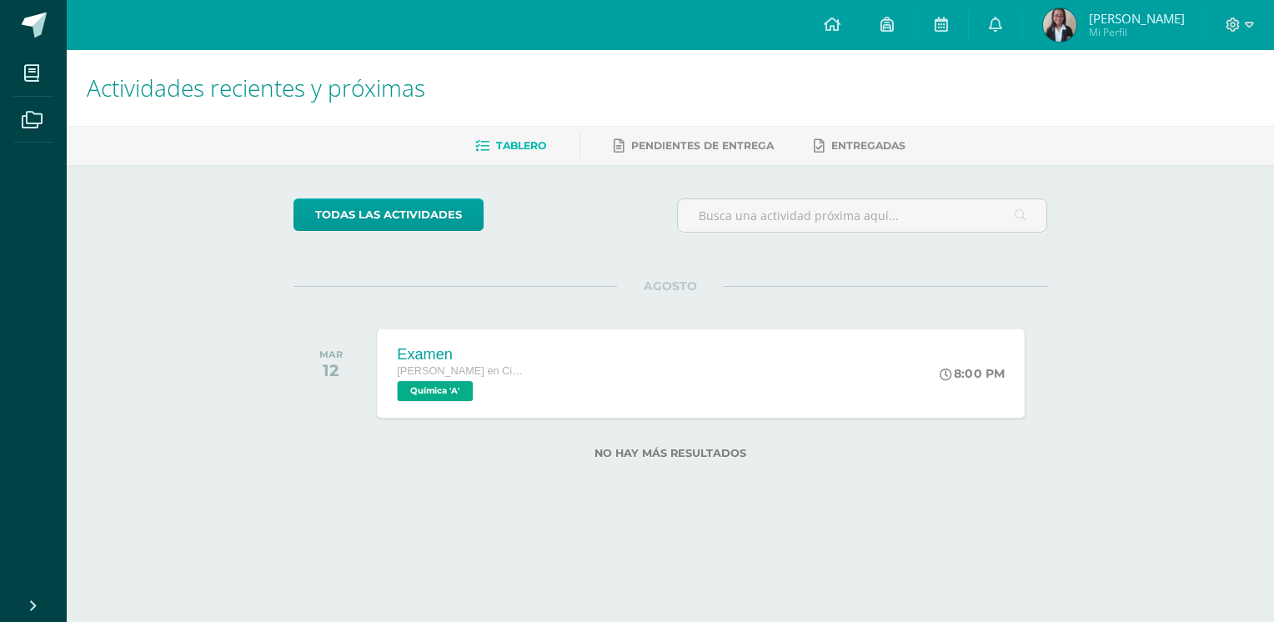 The height and width of the screenshot is (622, 1274). What do you see at coordinates (868, 145) in the screenshot?
I see `span: Entregadas` at bounding box center [868, 145].